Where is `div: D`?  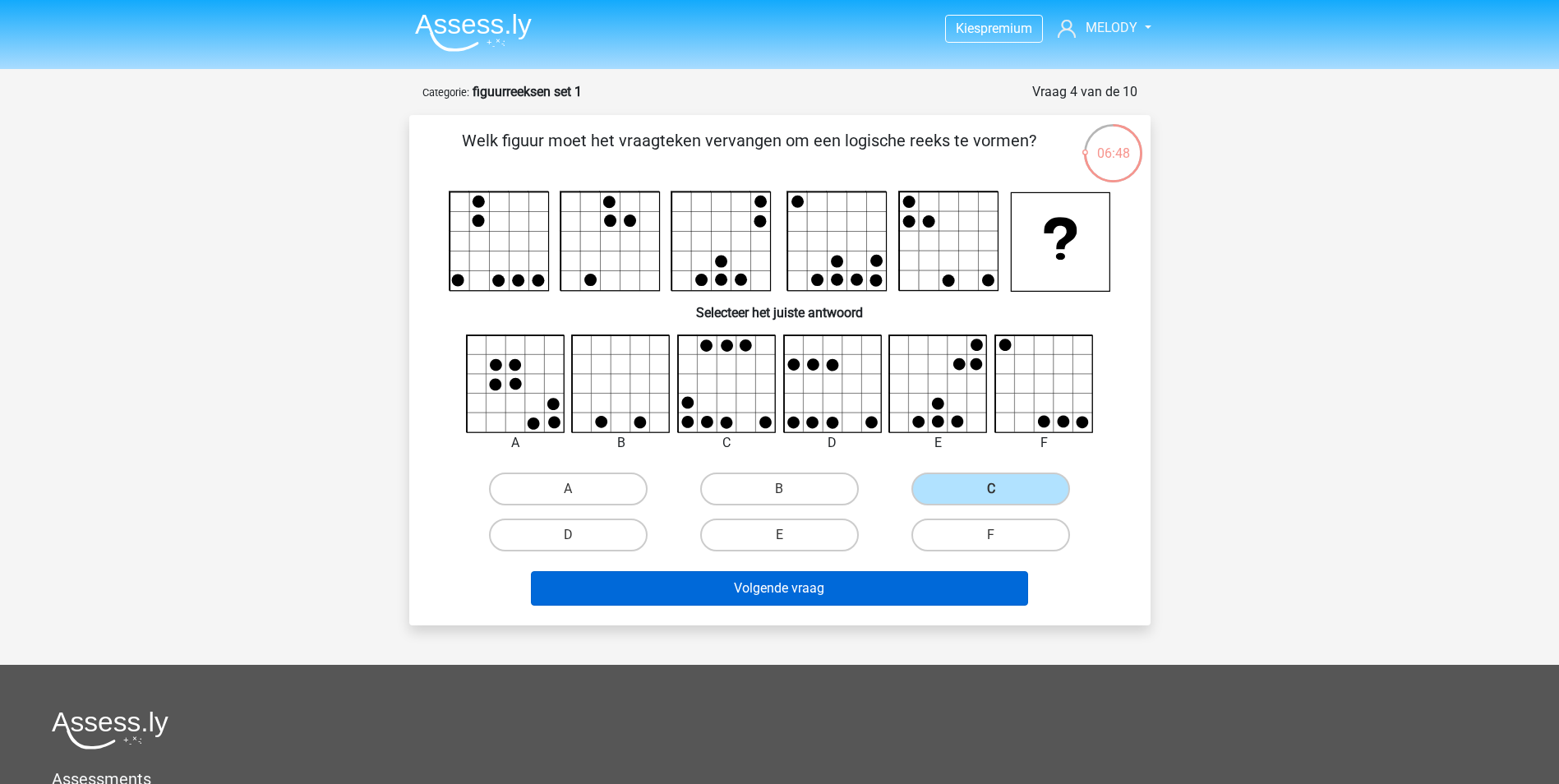 div: D is located at coordinates (832, 443).